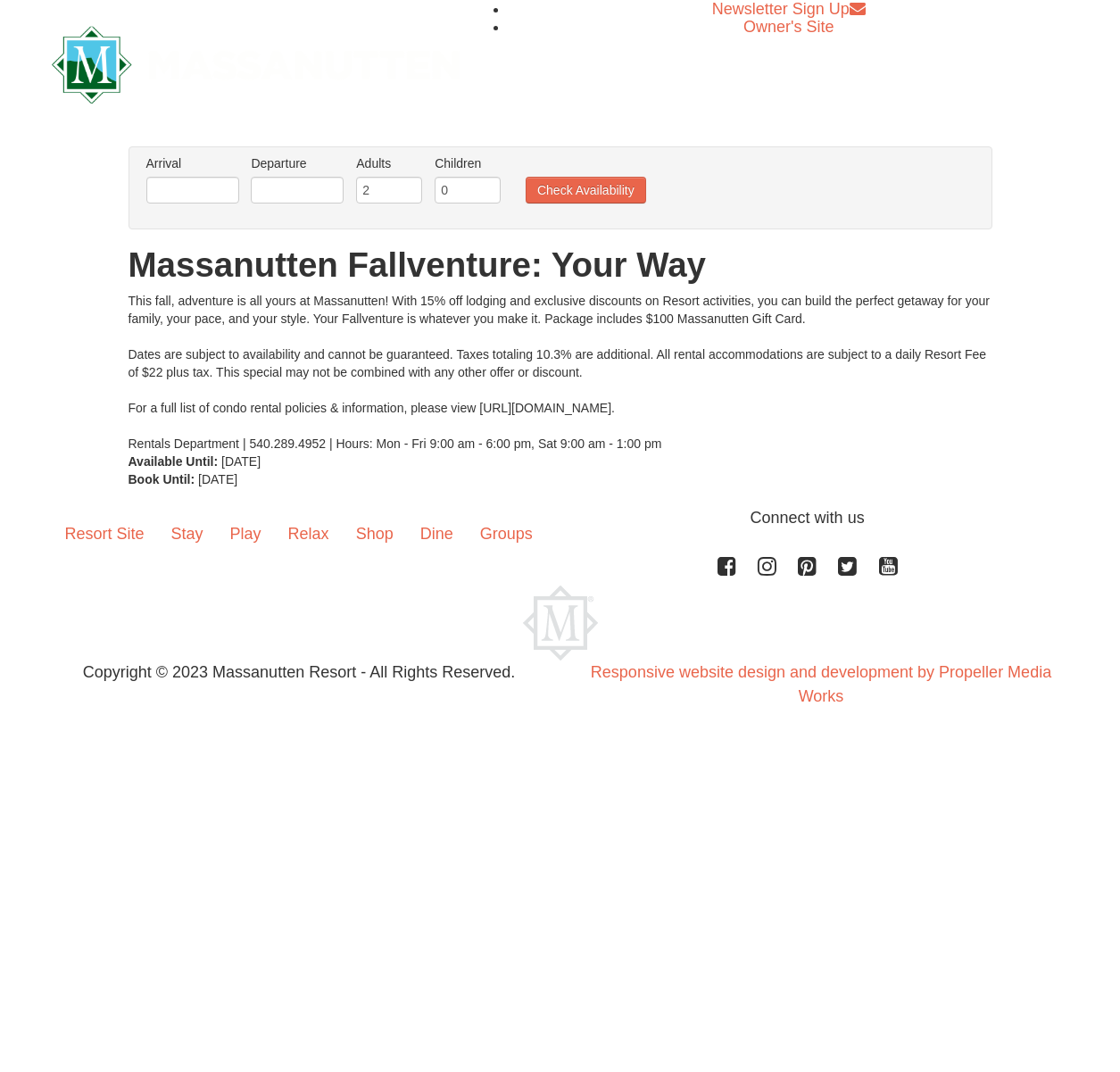 The height and width of the screenshot is (1072, 1120). I want to click on a: Owner's Site, so click(789, 27).